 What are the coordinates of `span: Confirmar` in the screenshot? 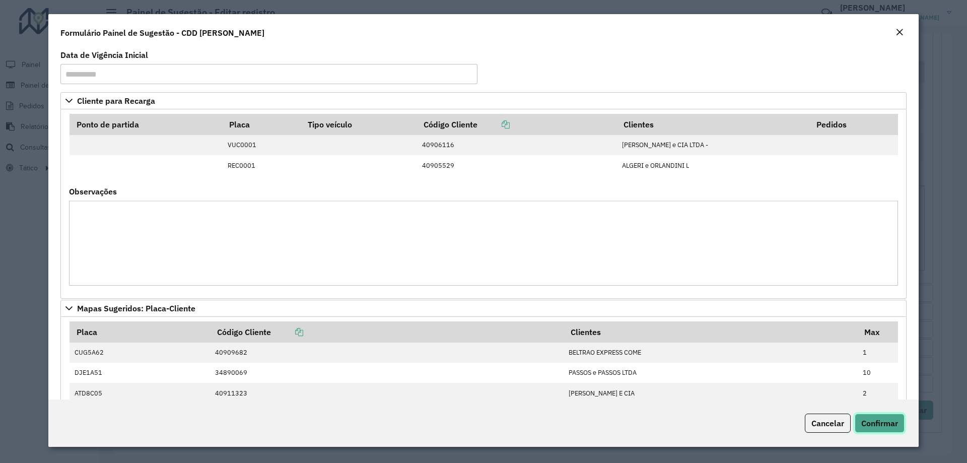 It's located at (880, 423).